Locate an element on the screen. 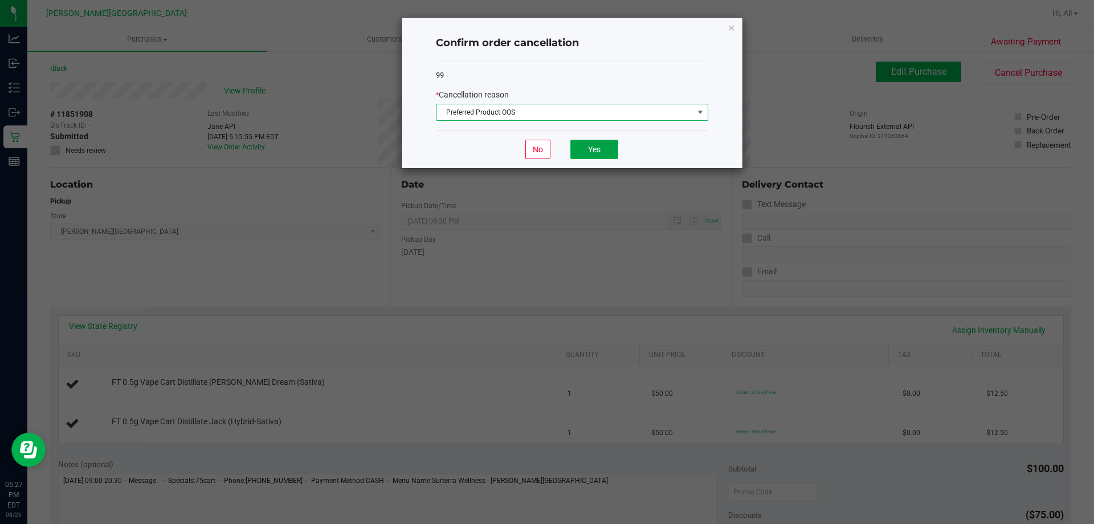 This screenshot has height=524, width=1094. span: 99 is located at coordinates (440, 75).